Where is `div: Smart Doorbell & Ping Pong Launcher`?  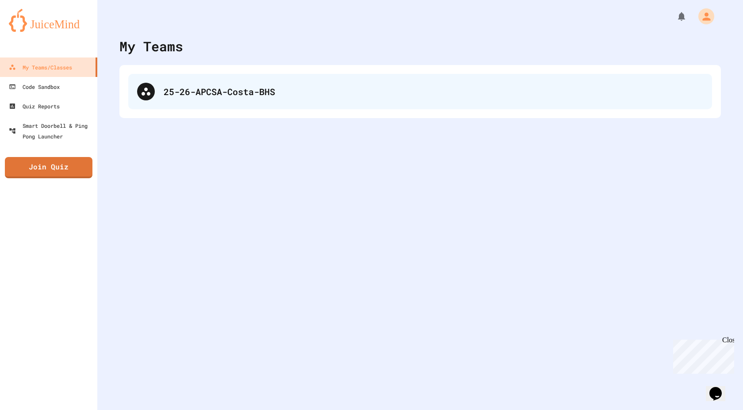 div: Smart Doorbell & Ping Pong Launcher is located at coordinates (51, 131).